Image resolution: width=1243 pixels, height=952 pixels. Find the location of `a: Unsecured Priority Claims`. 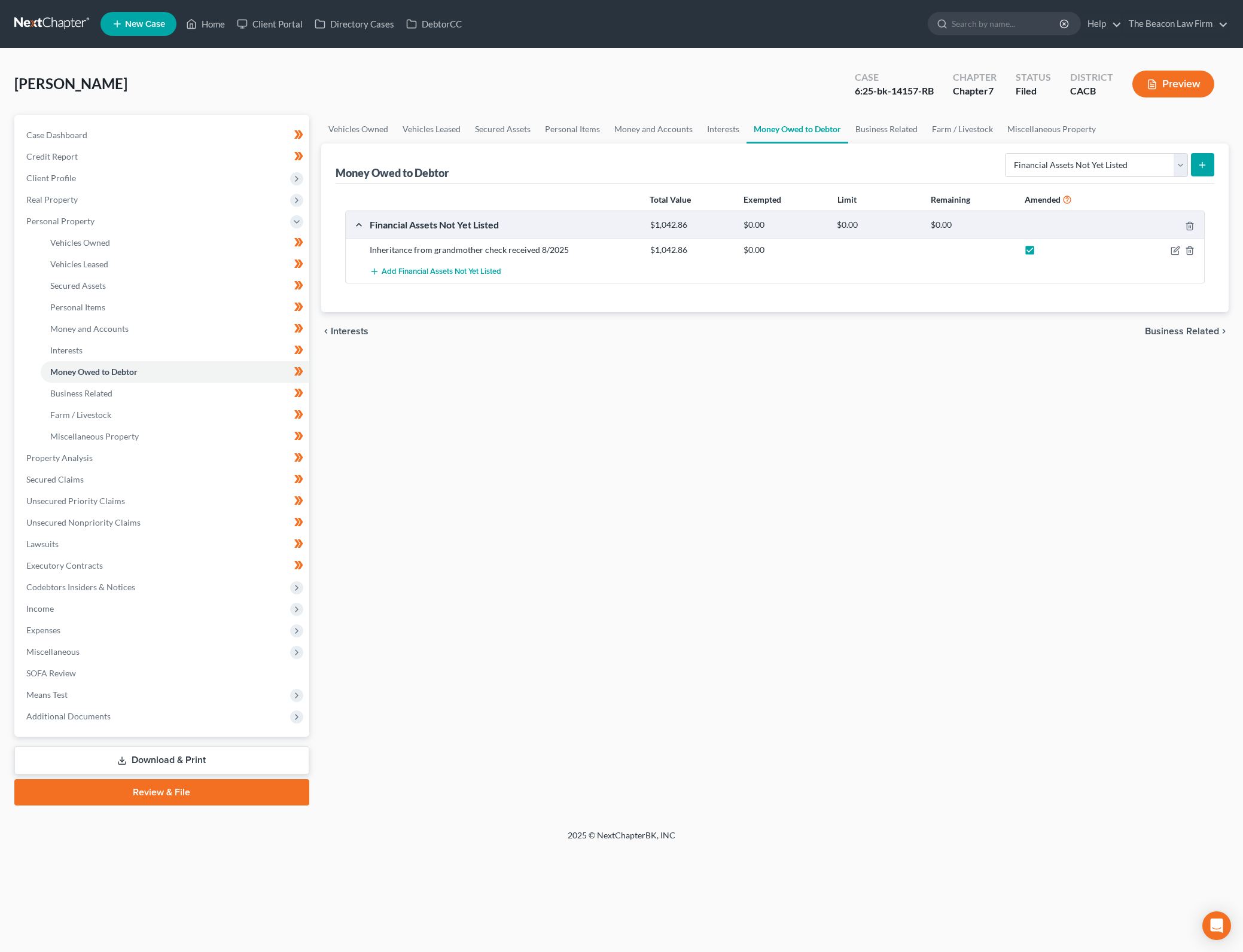

a: Unsecured Priority Claims is located at coordinates (163, 501).